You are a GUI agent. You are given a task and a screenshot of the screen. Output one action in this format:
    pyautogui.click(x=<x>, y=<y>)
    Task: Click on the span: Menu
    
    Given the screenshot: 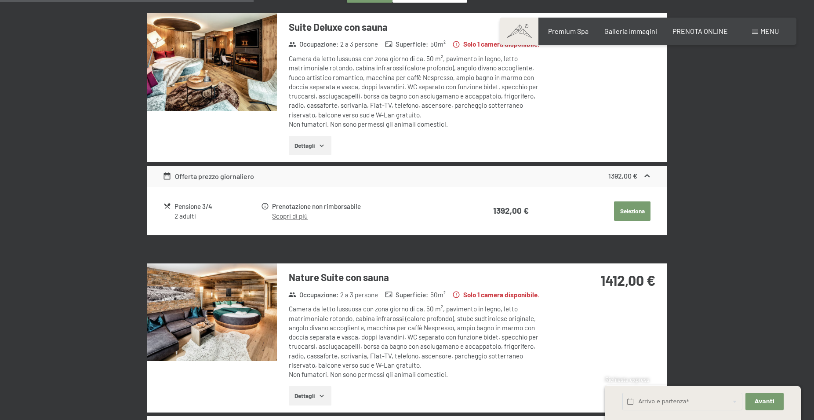 What is the action you would take?
    pyautogui.click(x=770, y=31)
    